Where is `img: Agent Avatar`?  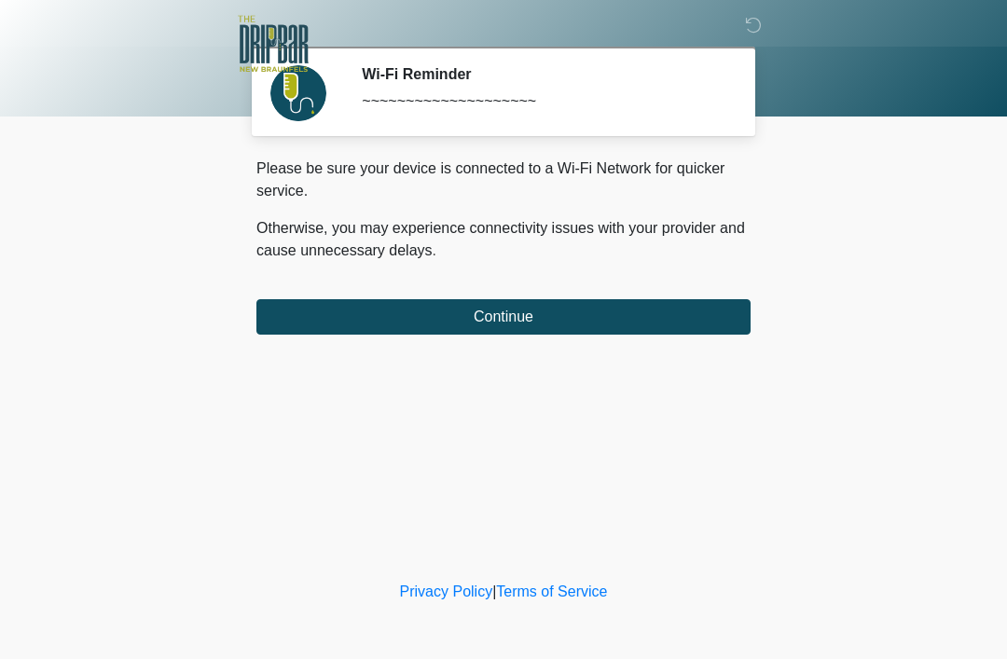
img: Agent Avatar is located at coordinates (298, 93).